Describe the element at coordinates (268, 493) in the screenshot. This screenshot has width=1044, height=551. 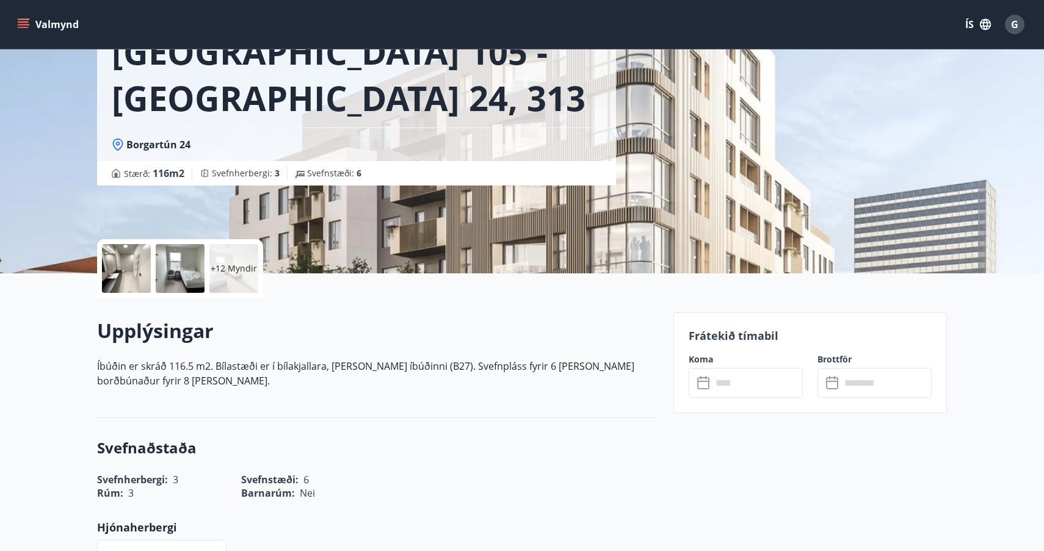
I see `span: Barnarúm :` at that location.